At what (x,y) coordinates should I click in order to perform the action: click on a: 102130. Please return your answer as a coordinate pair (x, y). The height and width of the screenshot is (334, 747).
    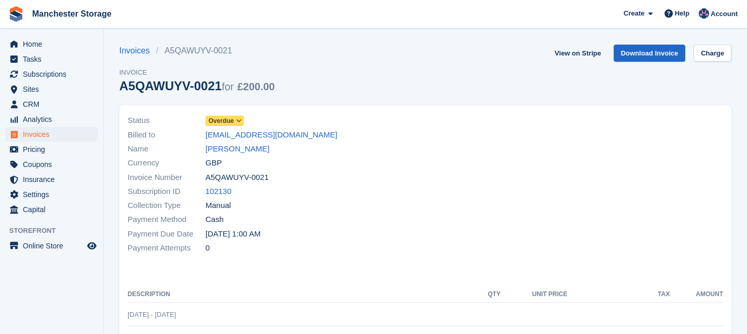
    Looking at the image, I should click on (218, 191).